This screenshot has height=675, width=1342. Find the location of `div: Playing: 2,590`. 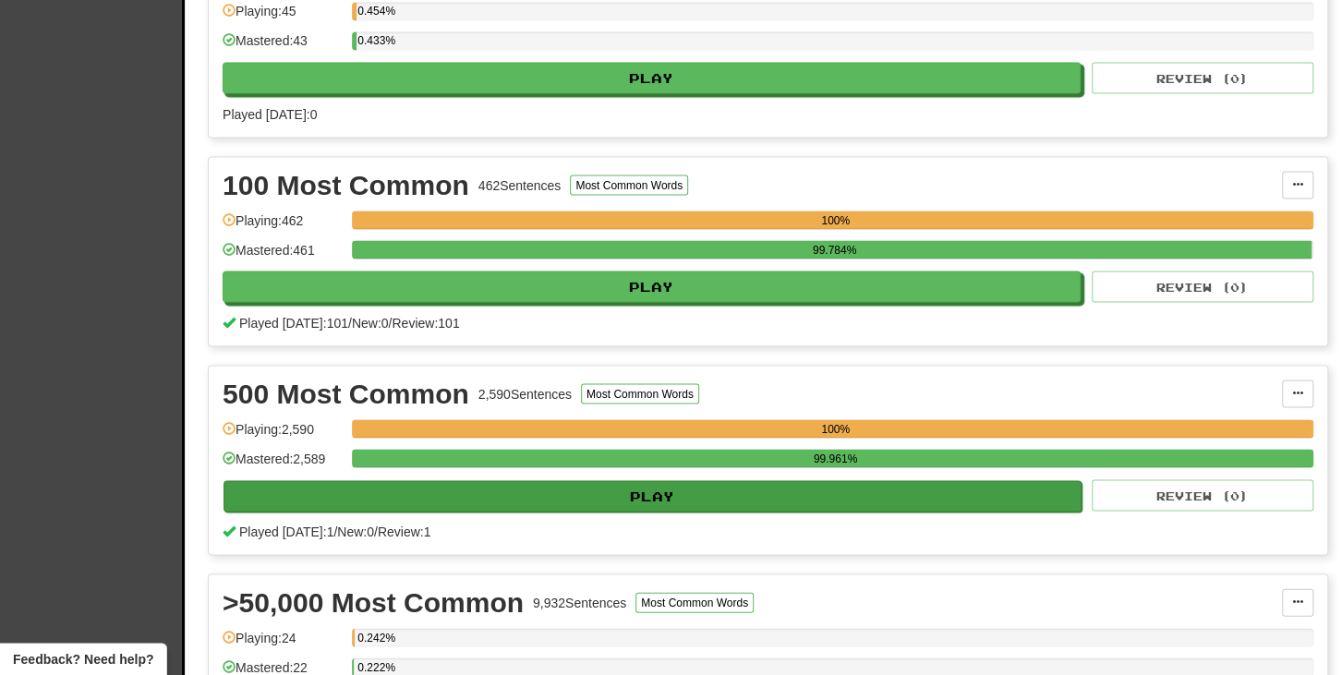

div: Playing: 2,590 is located at coordinates (283, 434).